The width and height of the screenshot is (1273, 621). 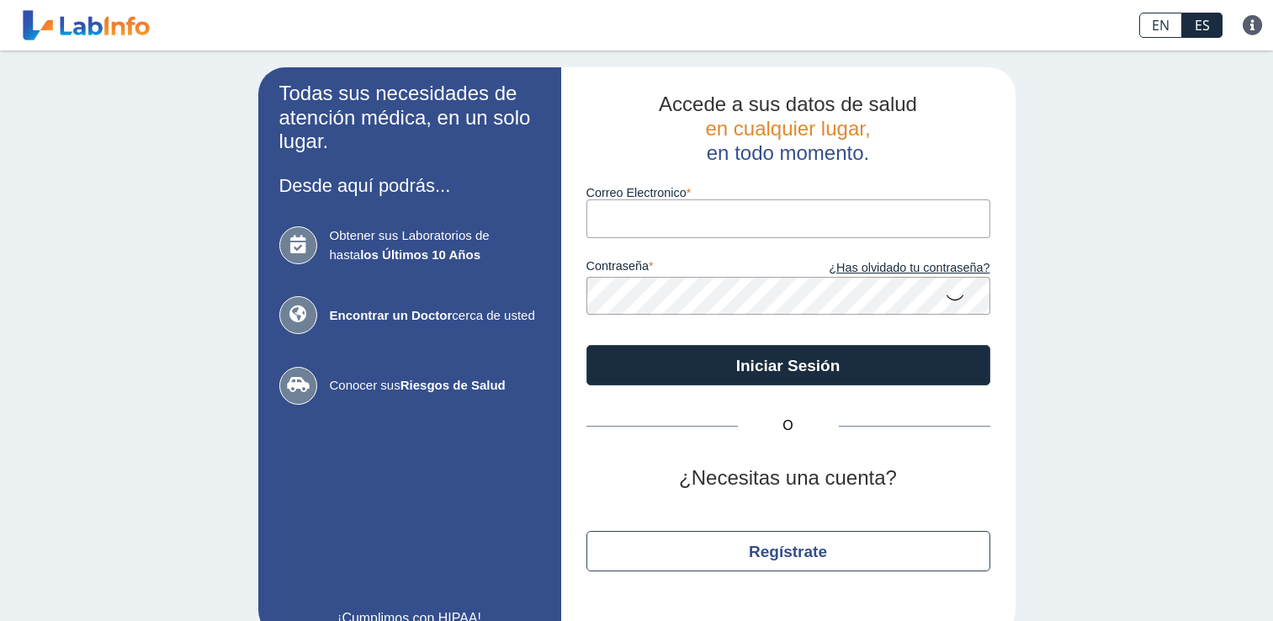 I want to click on button: Iniciar Sesión, so click(x=788, y=365).